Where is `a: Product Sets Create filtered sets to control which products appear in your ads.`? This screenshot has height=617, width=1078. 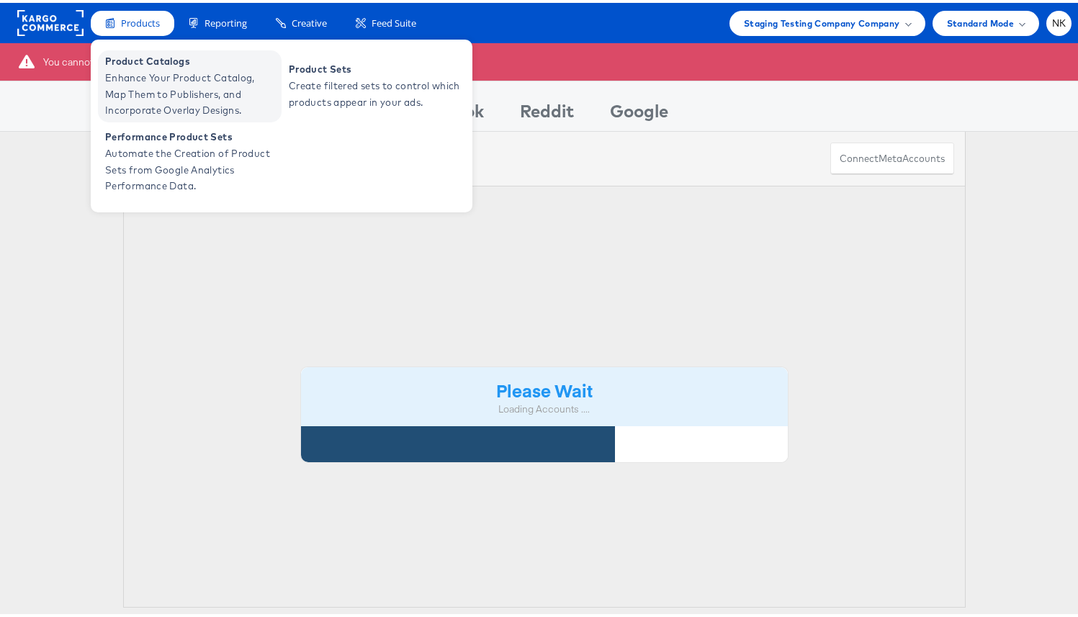 a: Product Sets Create filtered sets to control which products appear in your ads. is located at coordinates (373, 84).